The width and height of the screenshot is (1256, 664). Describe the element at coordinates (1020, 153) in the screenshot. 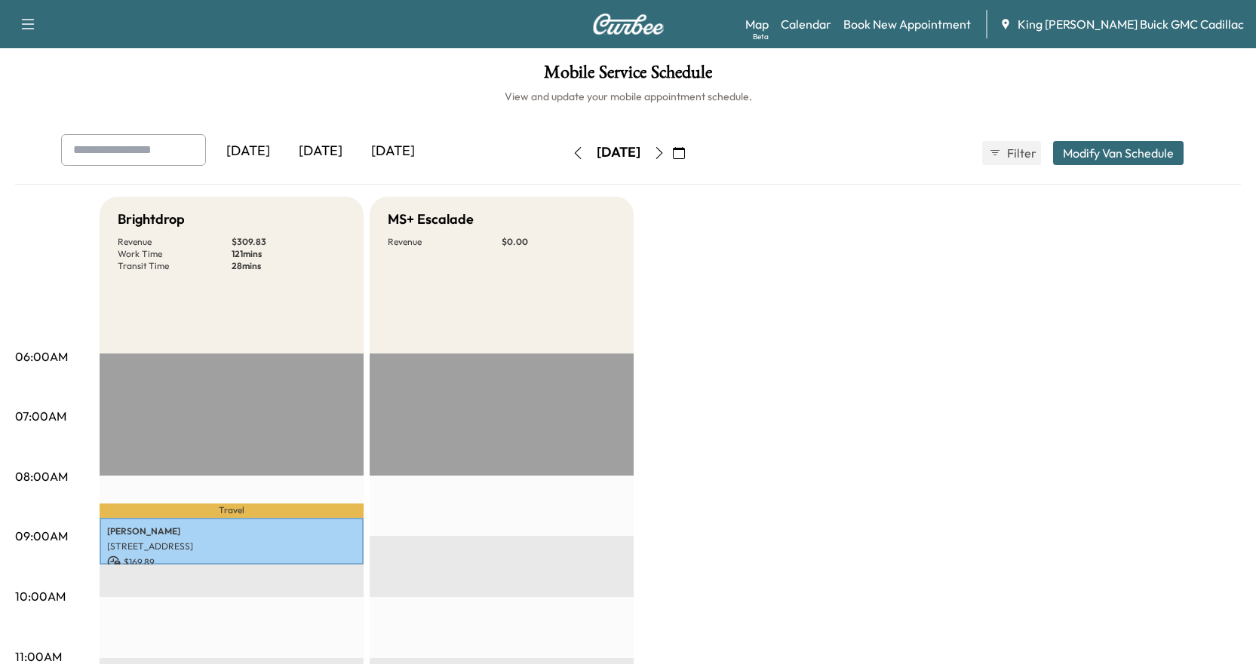

I see `span: Filter` at that location.